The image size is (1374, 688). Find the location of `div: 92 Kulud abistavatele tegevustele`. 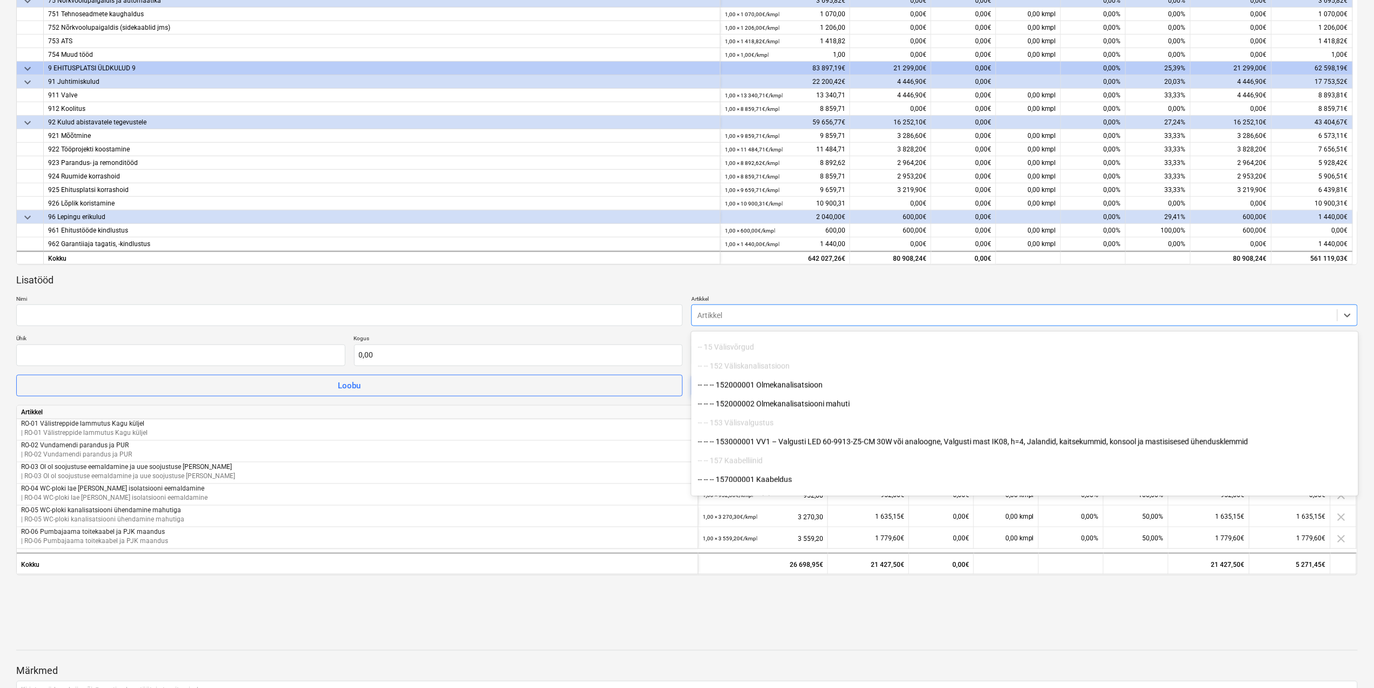

div: 92 Kulud abistavatele tegevustele is located at coordinates (382, 122).